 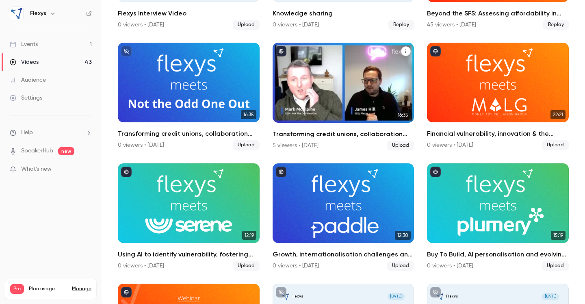 I want to click on a: SpeakerHub, so click(x=37, y=151).